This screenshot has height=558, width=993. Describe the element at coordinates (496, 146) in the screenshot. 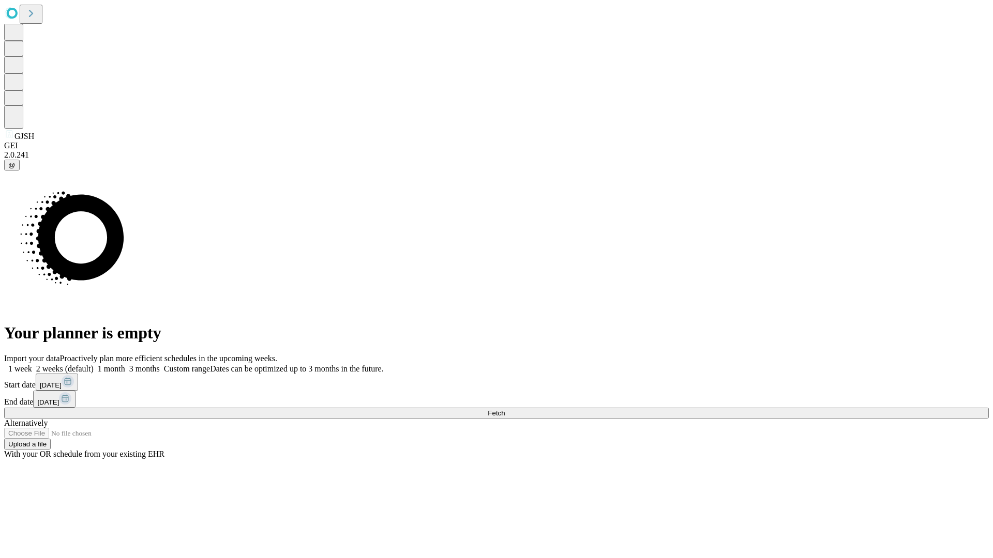

I see `div: GEI` at that location.